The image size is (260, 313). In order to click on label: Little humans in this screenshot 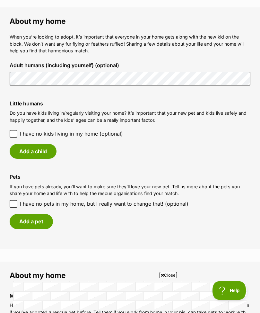, I will do `click(130, 104)`.